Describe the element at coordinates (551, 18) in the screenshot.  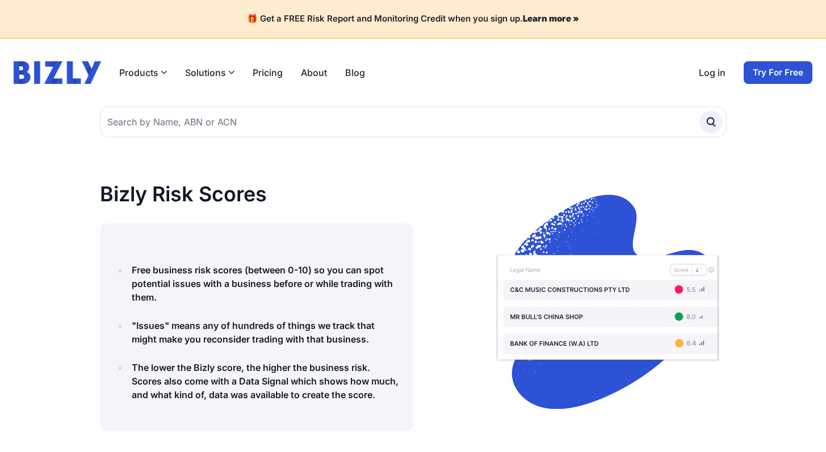
I see `a: Learn more »` at that location.